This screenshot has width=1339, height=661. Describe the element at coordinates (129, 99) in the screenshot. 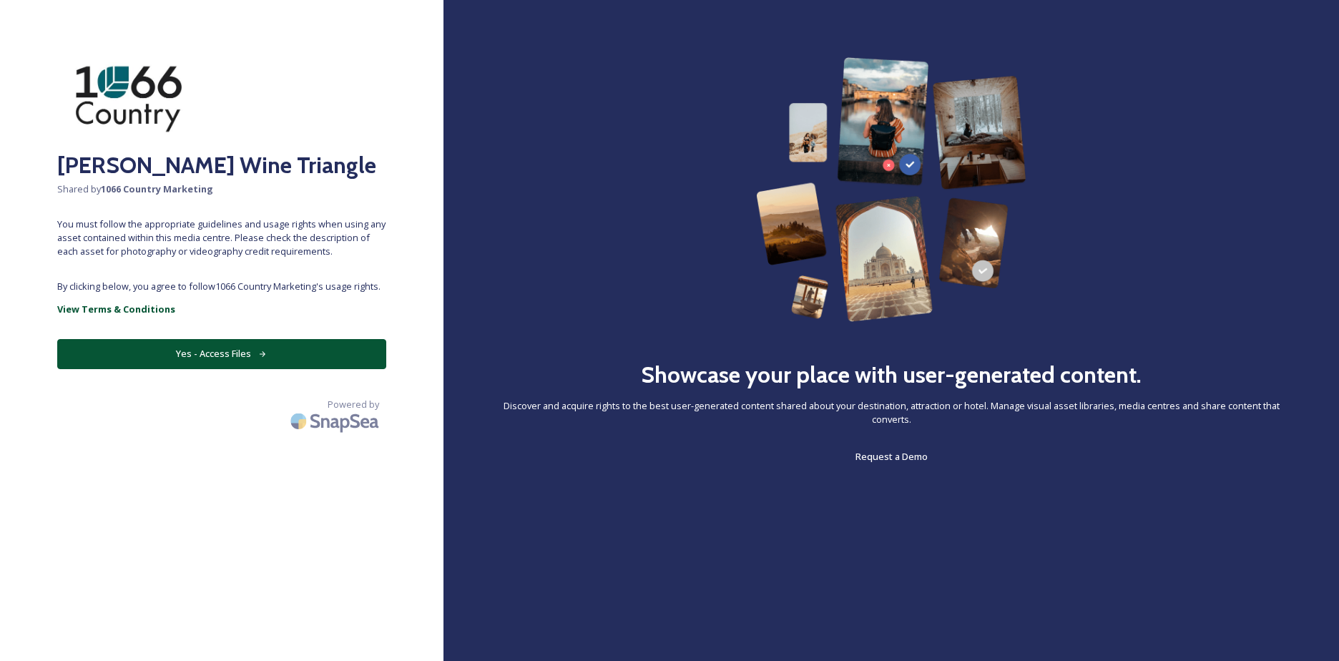

I see `img: Master_1066-Country-Logo_revised_0312153-blue-compressed.jpeg` at that location.